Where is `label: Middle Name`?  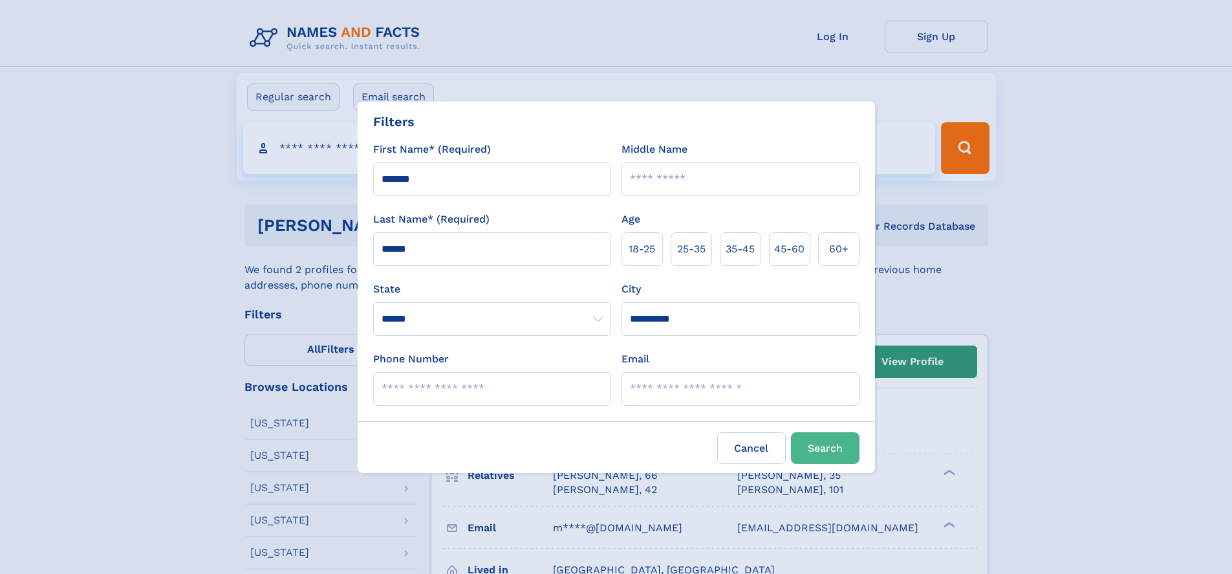 label: Middle Name is located at coordinates (655, 149).